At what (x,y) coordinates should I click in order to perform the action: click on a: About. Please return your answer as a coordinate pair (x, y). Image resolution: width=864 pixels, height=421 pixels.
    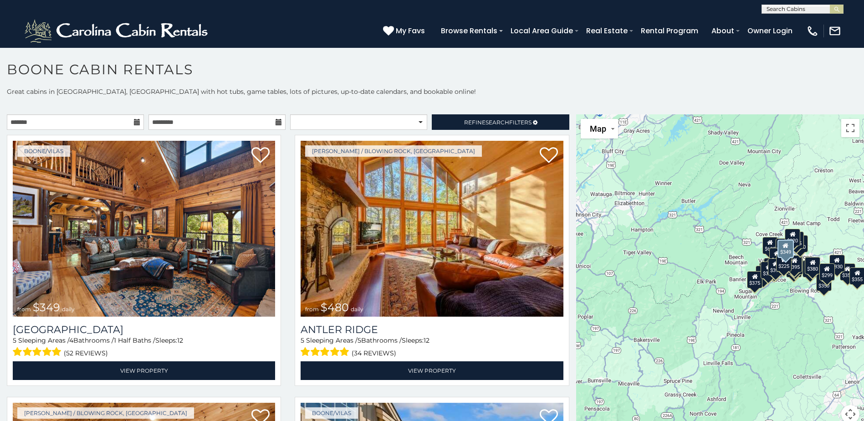
    Looking at the image, I should click on (723, 31).